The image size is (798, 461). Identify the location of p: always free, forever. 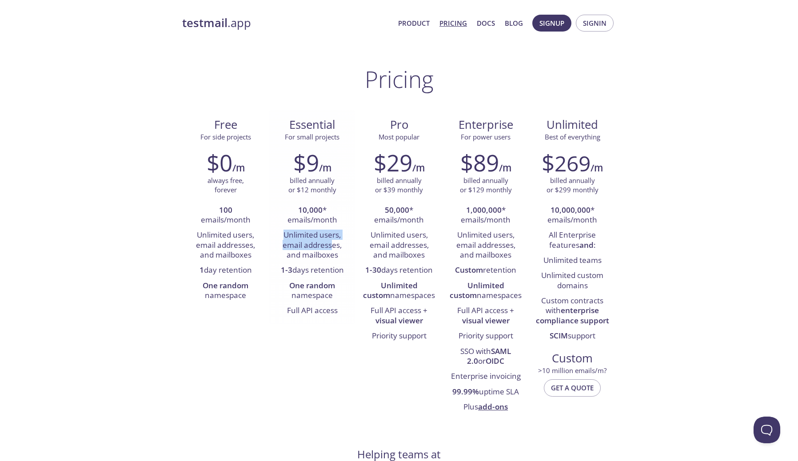
(226, 185).